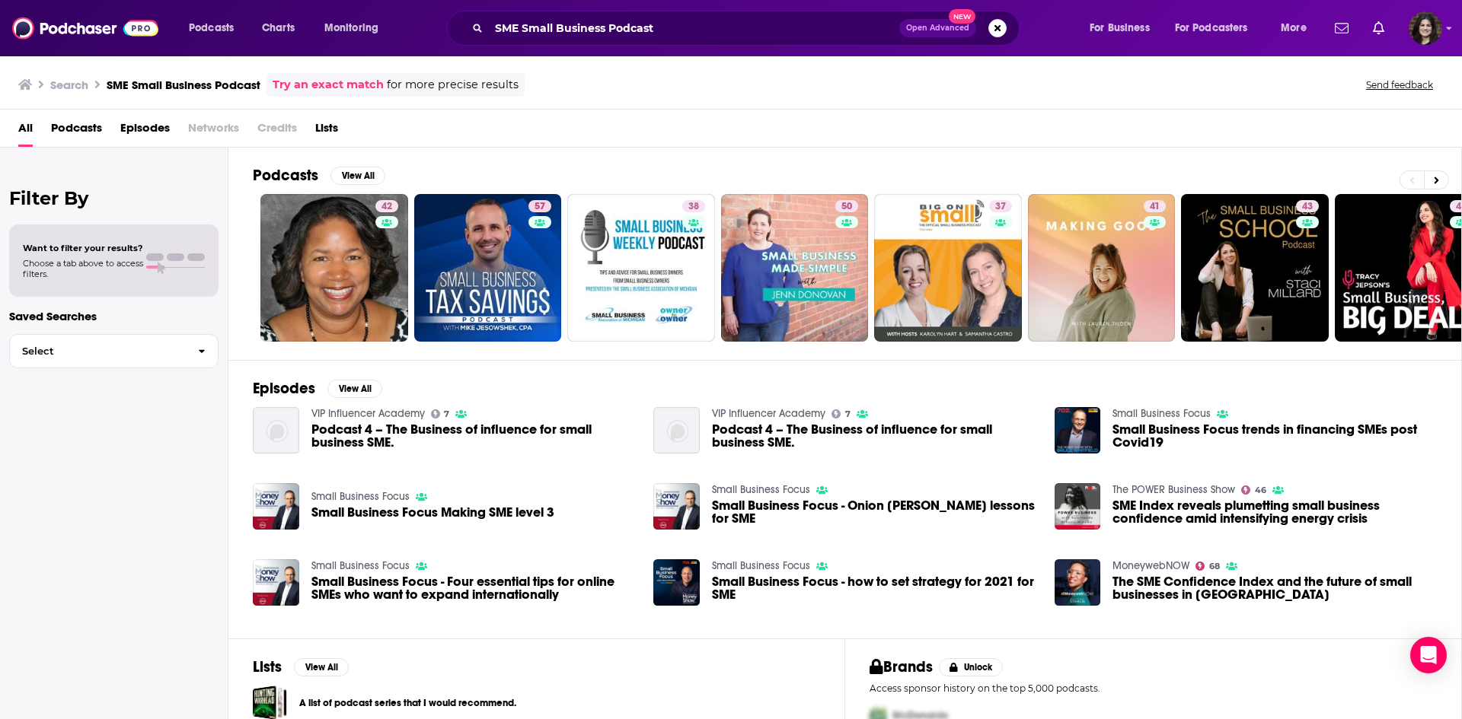  What do you see at coordinates (1150, 566) in the screenshot?
I see `a: MoneywebNOW` at bounding box center [1150, 566].